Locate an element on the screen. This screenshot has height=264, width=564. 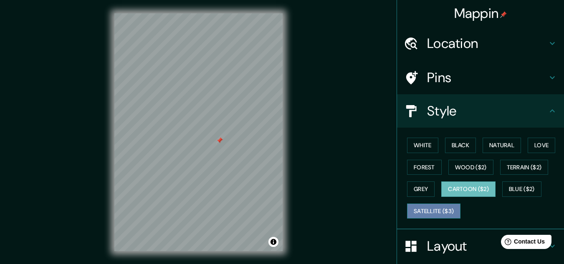
div: Location is located at coordinates (481, 43).